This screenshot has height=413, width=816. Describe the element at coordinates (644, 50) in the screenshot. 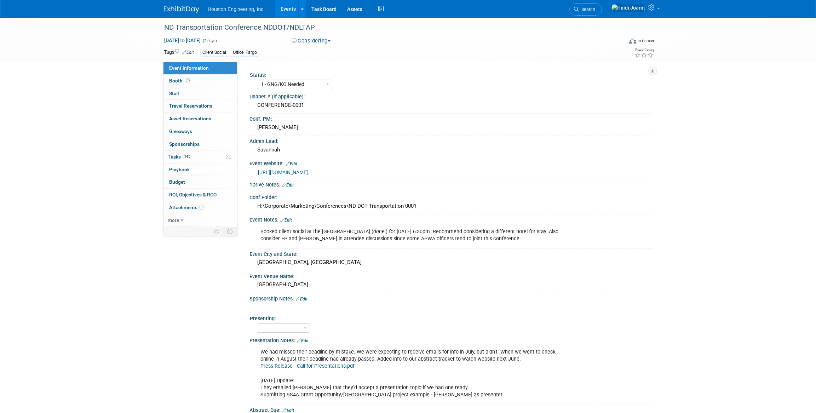

I see `div: Event Rating` at that location.